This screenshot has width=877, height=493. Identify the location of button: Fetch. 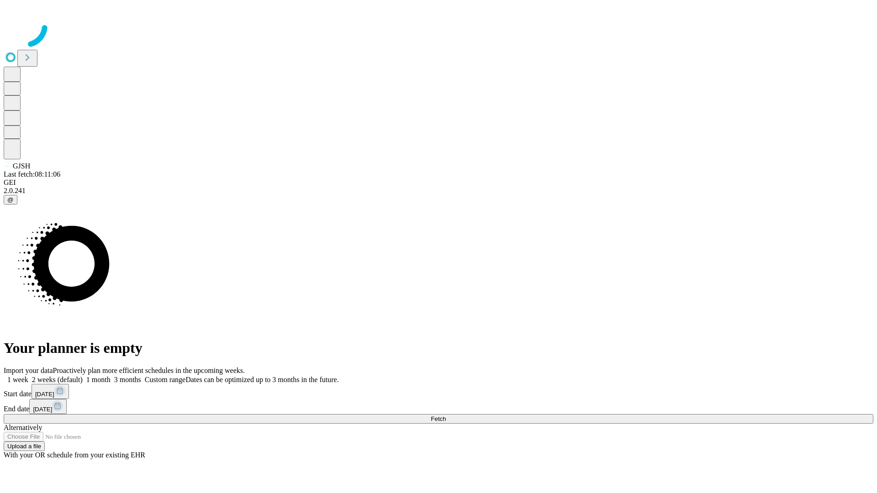
(438, 419).